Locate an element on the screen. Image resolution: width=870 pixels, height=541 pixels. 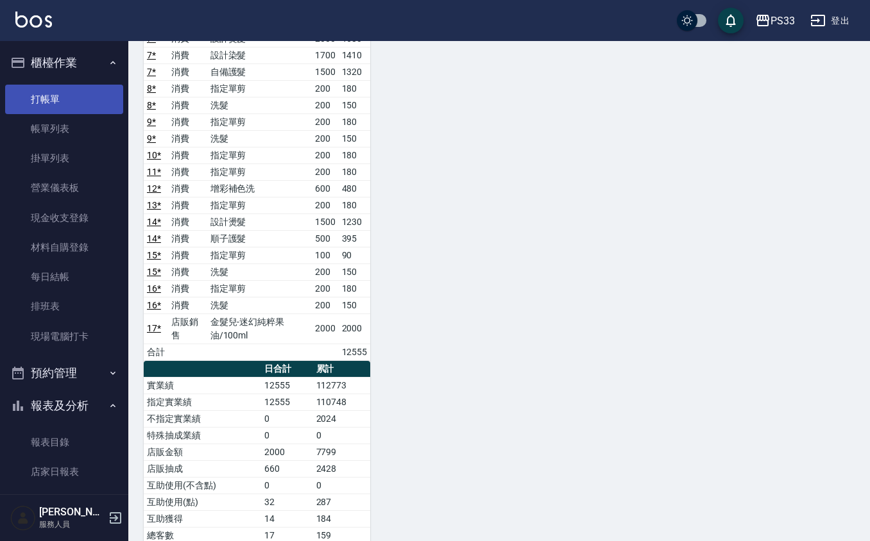
td: 店販銷售 is located at coordinates (187, 328).